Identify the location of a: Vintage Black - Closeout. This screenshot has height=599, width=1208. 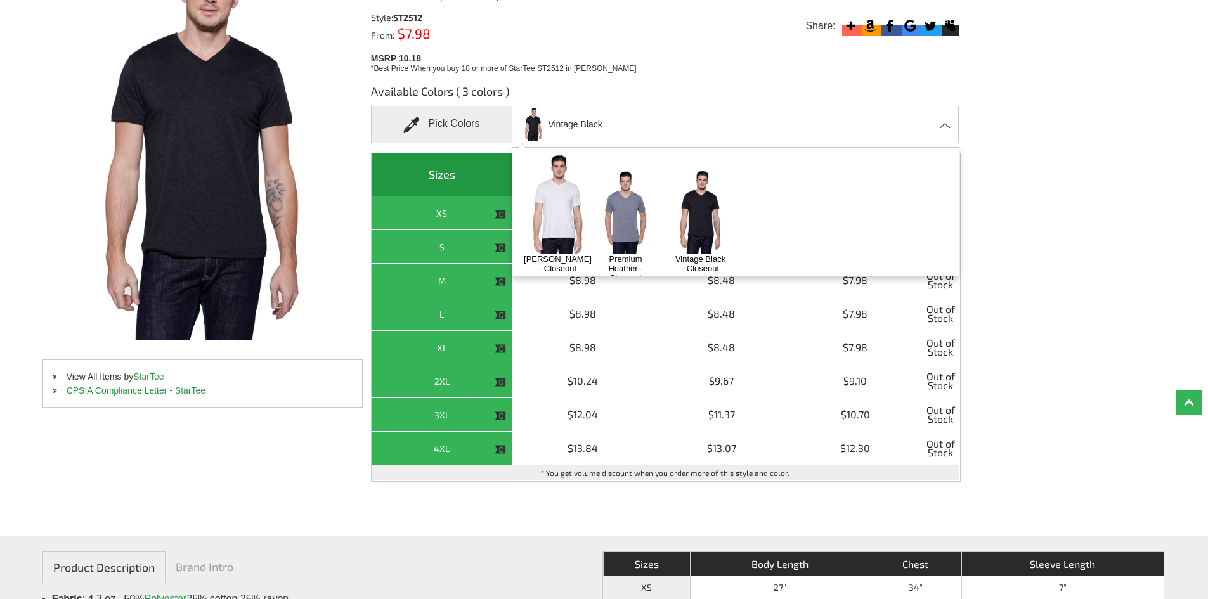
(700, 264).